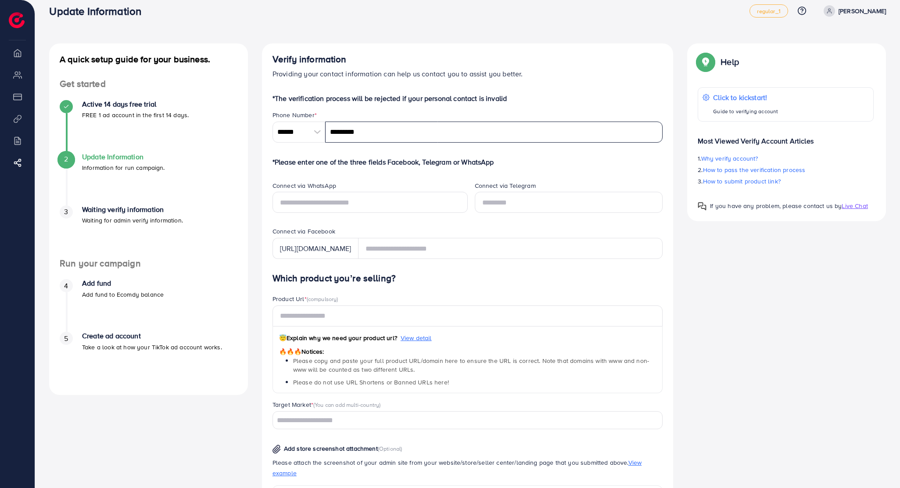 The width and height of the screenshot is (900, 488). Describe the element at coordinates (148, 305) in the screenshot. I see `li: Add fund` at that location.